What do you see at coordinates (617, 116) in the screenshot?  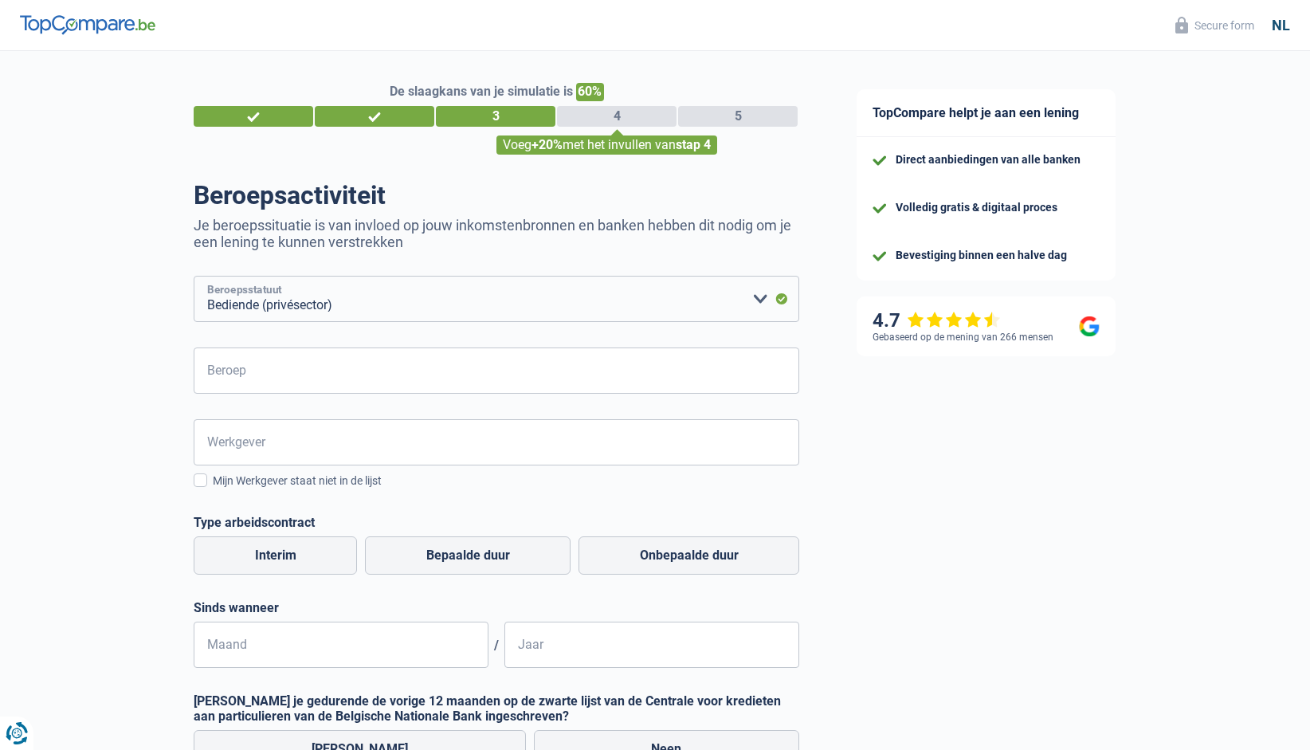 I see `div: 4` at bounding box center [617, 116].